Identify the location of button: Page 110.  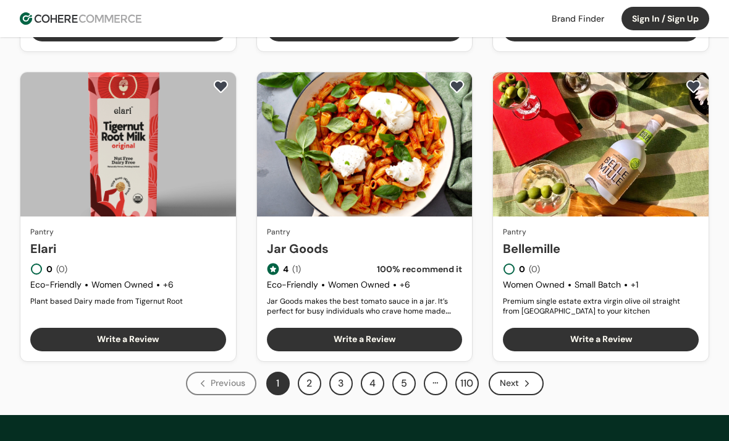
(467, 383).